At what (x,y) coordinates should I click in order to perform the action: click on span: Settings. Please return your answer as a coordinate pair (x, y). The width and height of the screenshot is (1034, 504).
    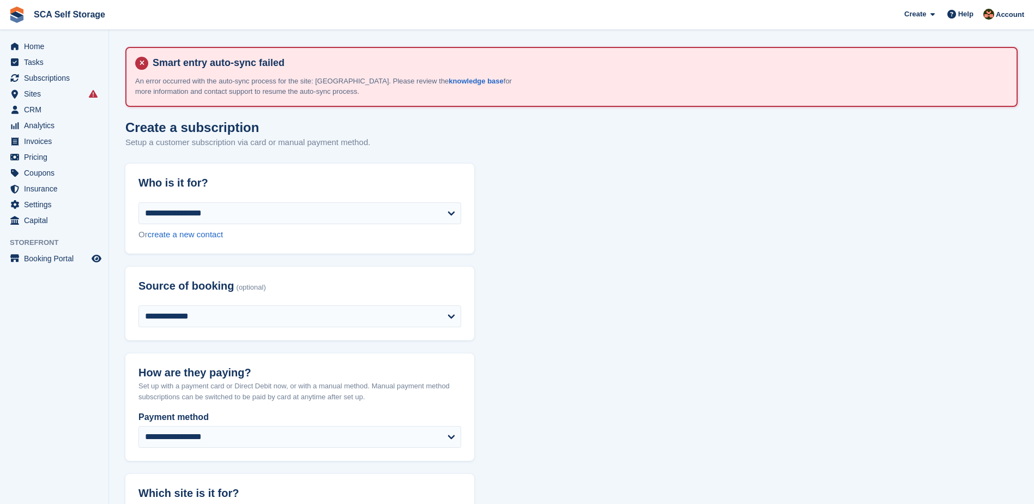
    Looking at the image, I should click on (57, 204).